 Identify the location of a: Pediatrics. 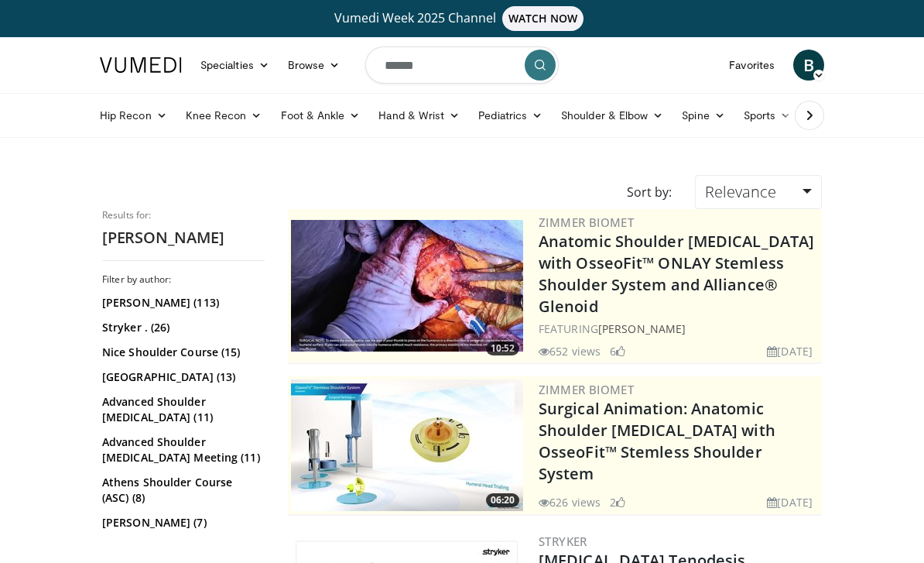
(510, 115).